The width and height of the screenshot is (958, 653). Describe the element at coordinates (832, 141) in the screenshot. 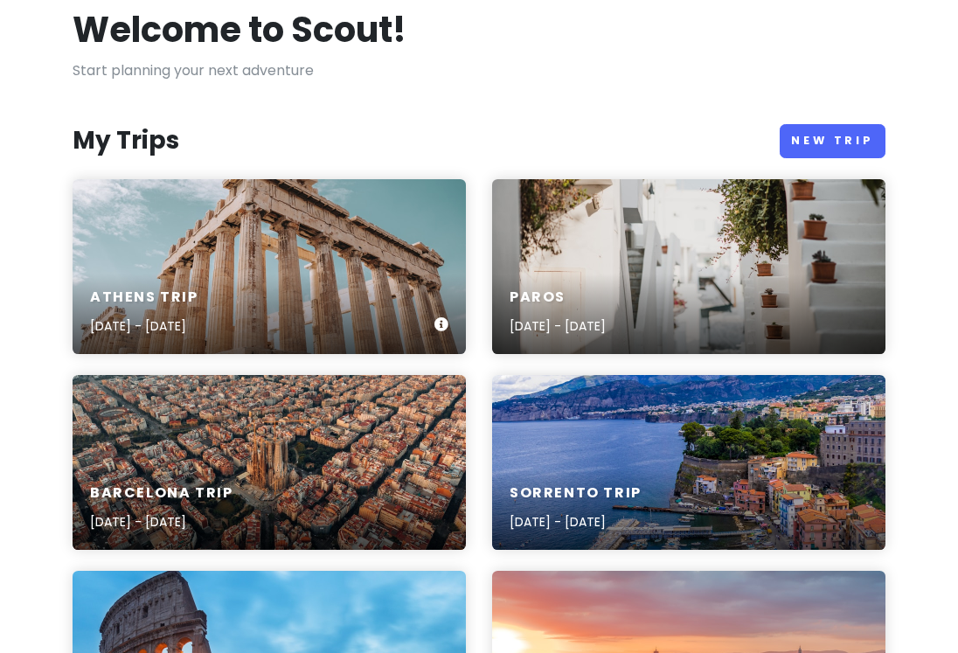

I see `a: New Trip` at that location.